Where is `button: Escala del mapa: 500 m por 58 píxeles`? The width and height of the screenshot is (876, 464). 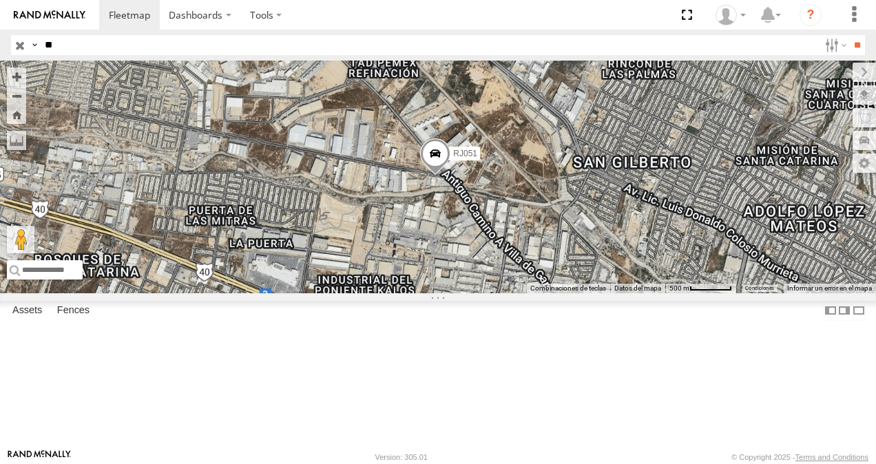
button: Escala del mapa: 500 m por 58 píxeles is located at coordinates (701, 289).